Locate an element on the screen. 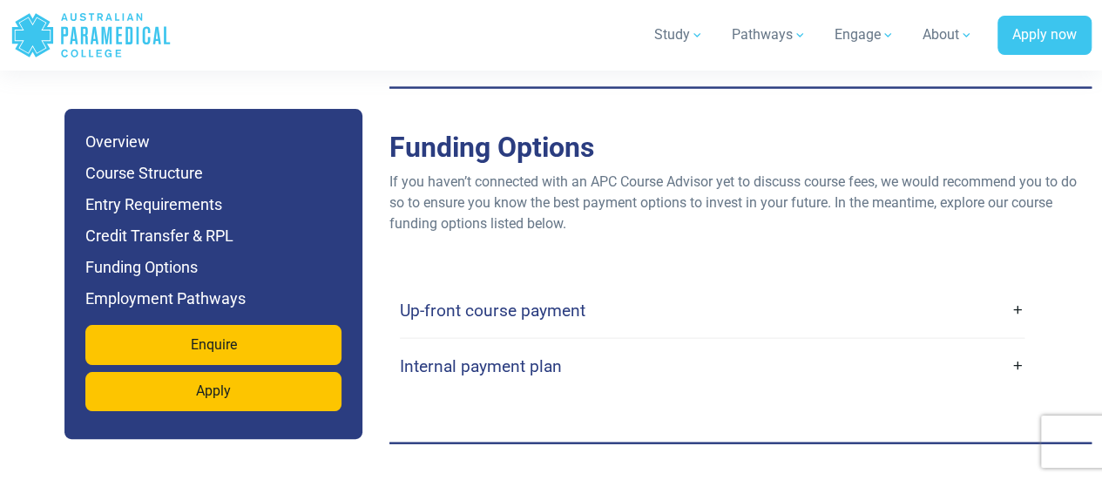 The height and width of the screenshot is (480, 1102). a: Internal payment plan is located at coordinates (712, 366).